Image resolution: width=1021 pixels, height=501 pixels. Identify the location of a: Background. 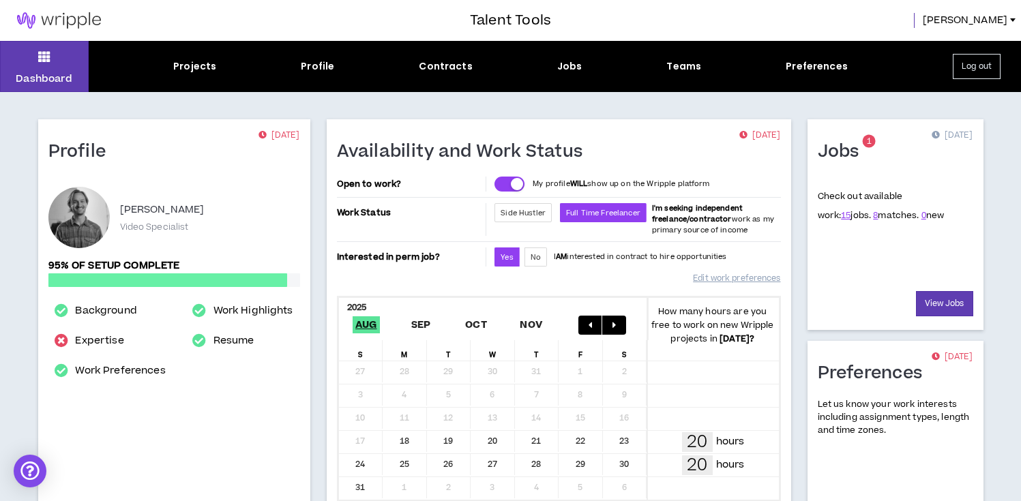
(106, 311).